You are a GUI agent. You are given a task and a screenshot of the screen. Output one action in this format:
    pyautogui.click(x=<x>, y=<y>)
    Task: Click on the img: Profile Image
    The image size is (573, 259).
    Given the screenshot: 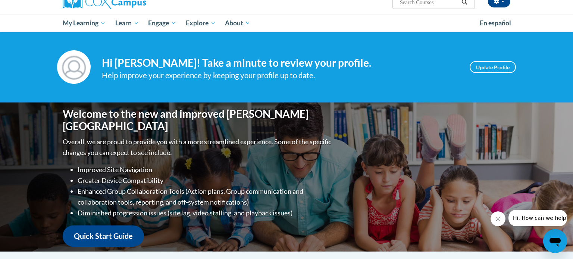 What is the action you would take?
    pyautogui.click(x=74, y=67)
    